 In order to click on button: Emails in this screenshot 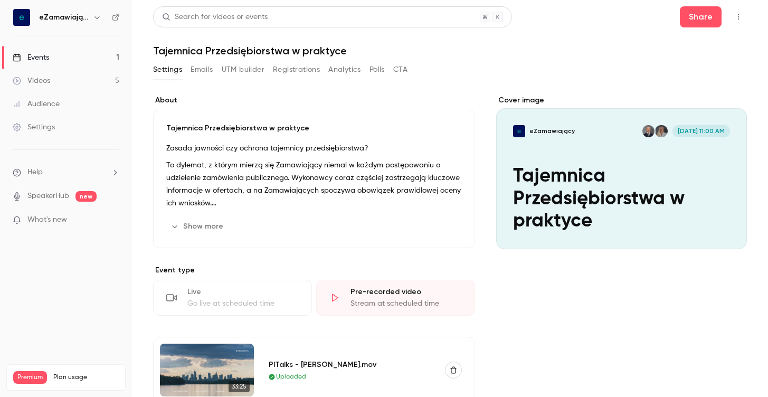, I will do `click(202, 70)`.